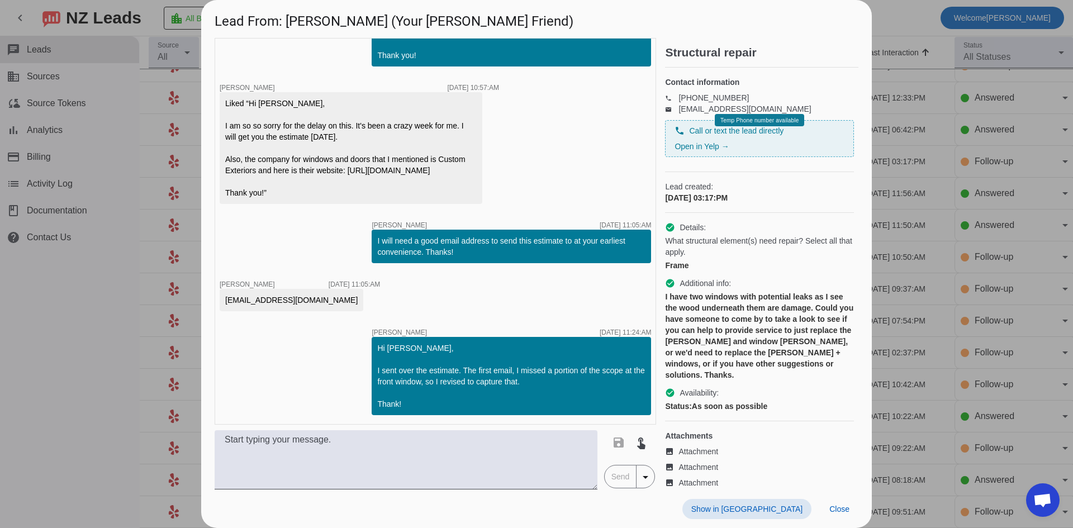 This screenshot has width=1073, height=528. What do you see at coordinates (678, 406) in the screenshot?
I see `strong: Status:` at bounding box center [678, 406].